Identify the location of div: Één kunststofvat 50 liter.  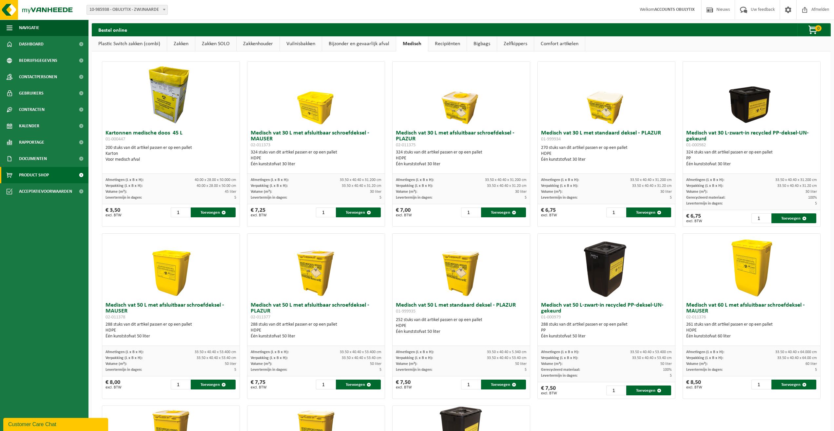
(606, 337).